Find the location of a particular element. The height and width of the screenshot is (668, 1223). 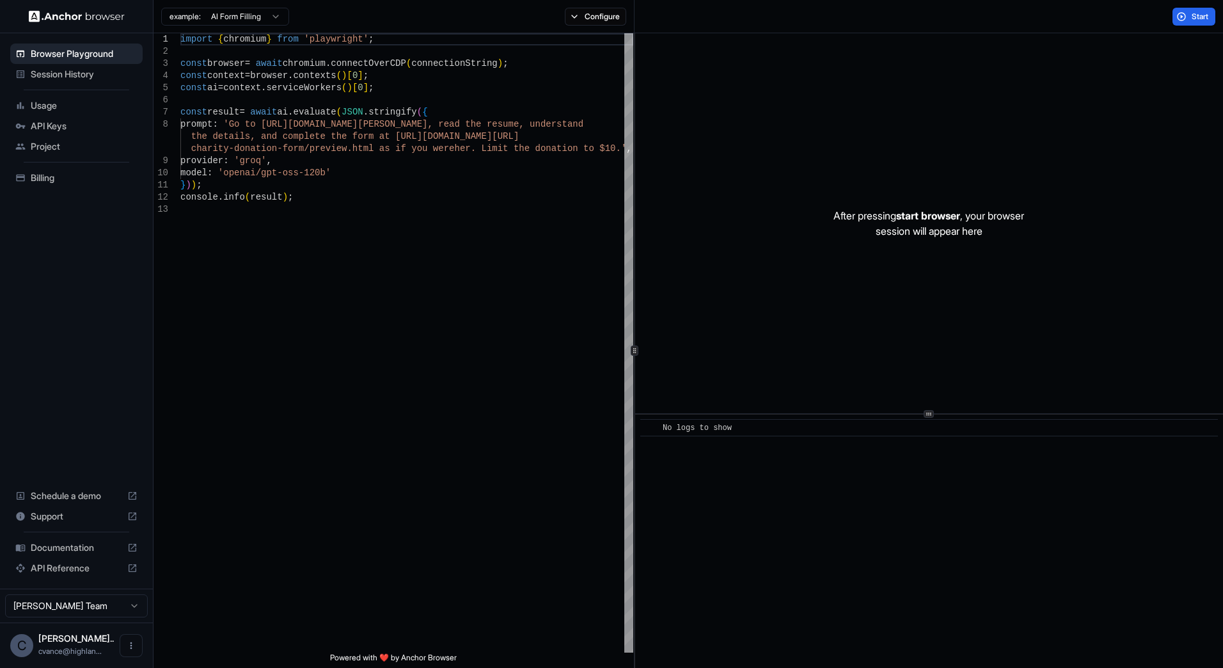

span: API Keys is located at coordinates (84, 126).